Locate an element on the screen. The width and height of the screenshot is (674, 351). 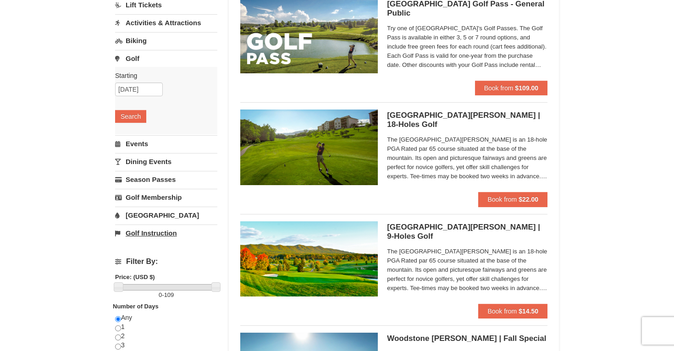
a: Season Passes is located at coordinates (166, 179).